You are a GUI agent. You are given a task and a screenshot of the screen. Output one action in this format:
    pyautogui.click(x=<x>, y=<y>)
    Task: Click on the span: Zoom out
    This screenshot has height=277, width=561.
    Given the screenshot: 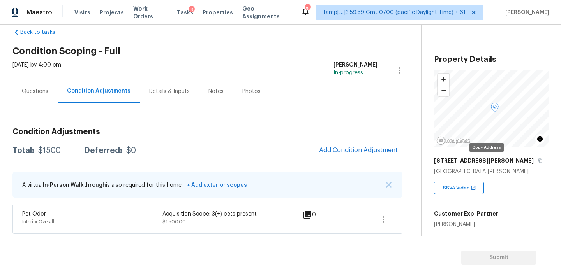 What is the action you would take?
    pyautogui.click(x=443, y=91)
    